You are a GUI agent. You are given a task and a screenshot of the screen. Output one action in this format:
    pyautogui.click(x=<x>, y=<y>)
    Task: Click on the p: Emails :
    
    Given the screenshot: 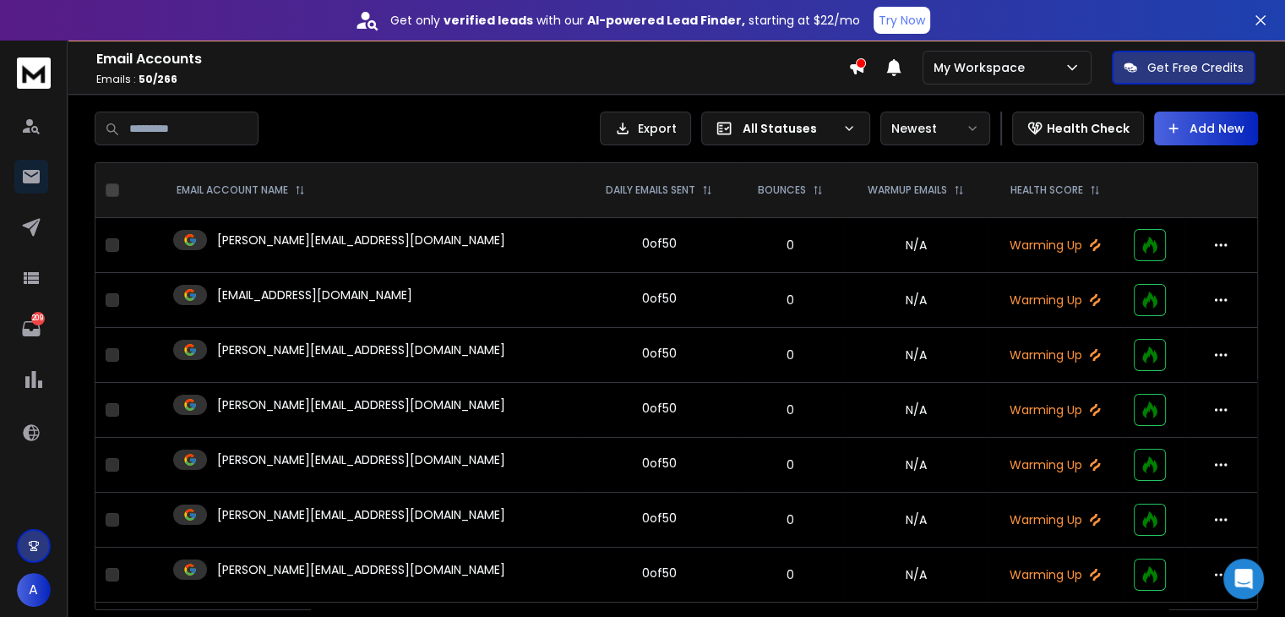 What is the action you would take?
    pyautogui.click(x=472, y=79)
    